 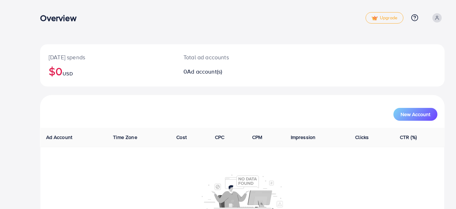 What do you see at coordinates (385, 18) in the screenshot?
I see `a: tickUpgrade` at bounding box center [385, 18].